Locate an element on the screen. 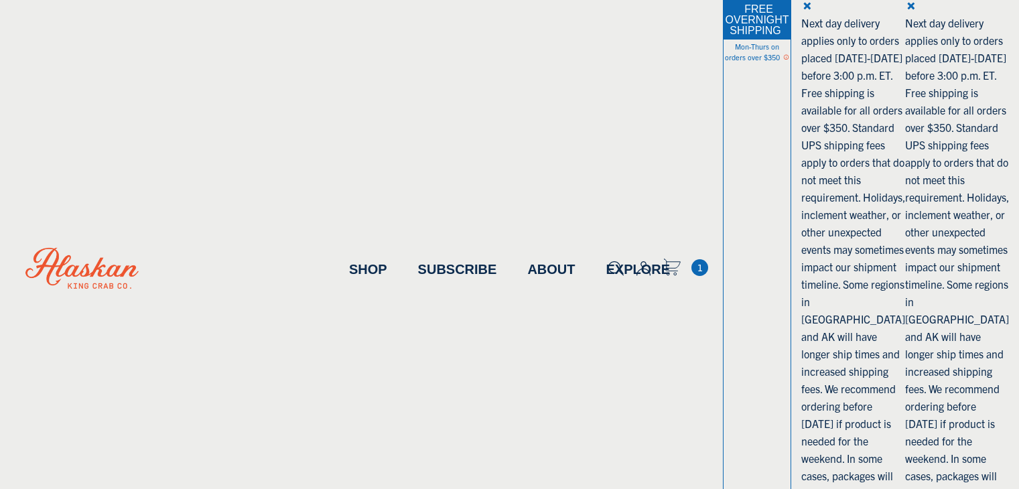 This screenshot has width=1019, height=489. img: account is located at coordinates (643, 269).